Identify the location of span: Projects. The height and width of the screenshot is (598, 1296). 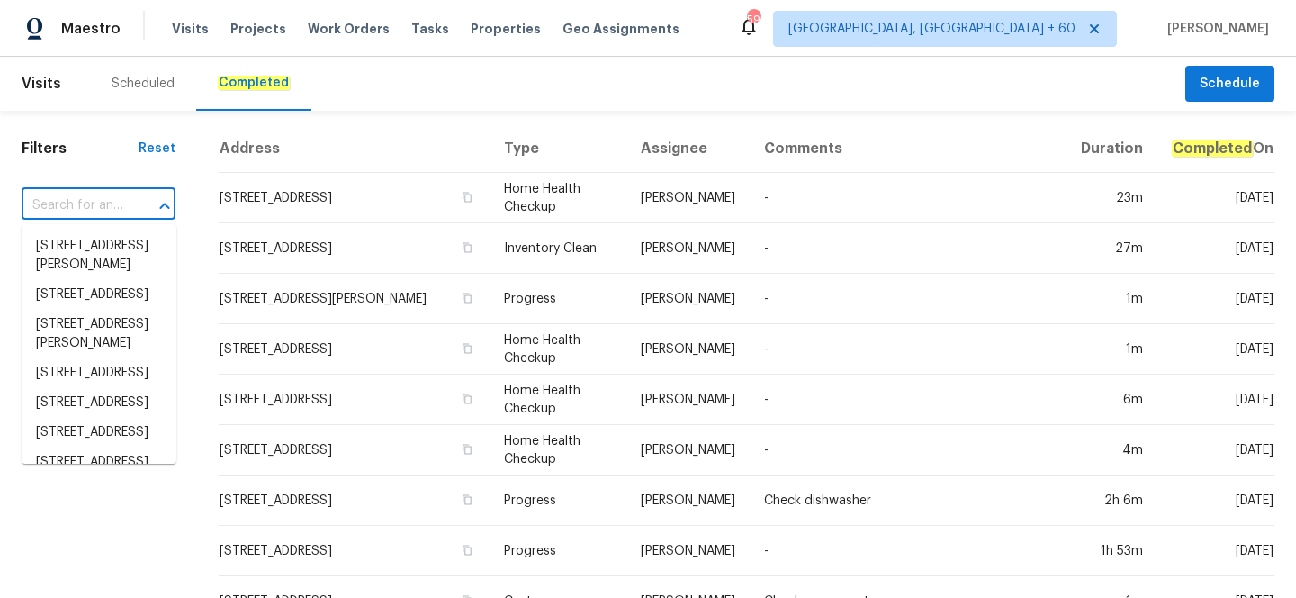
(258, 29).